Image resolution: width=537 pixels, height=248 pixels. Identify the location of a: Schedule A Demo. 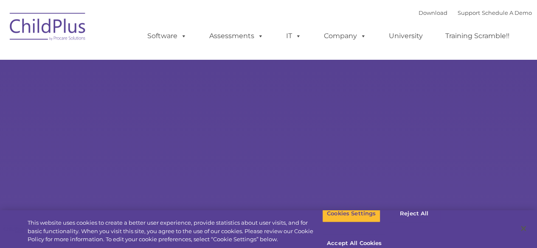
(507, 13).